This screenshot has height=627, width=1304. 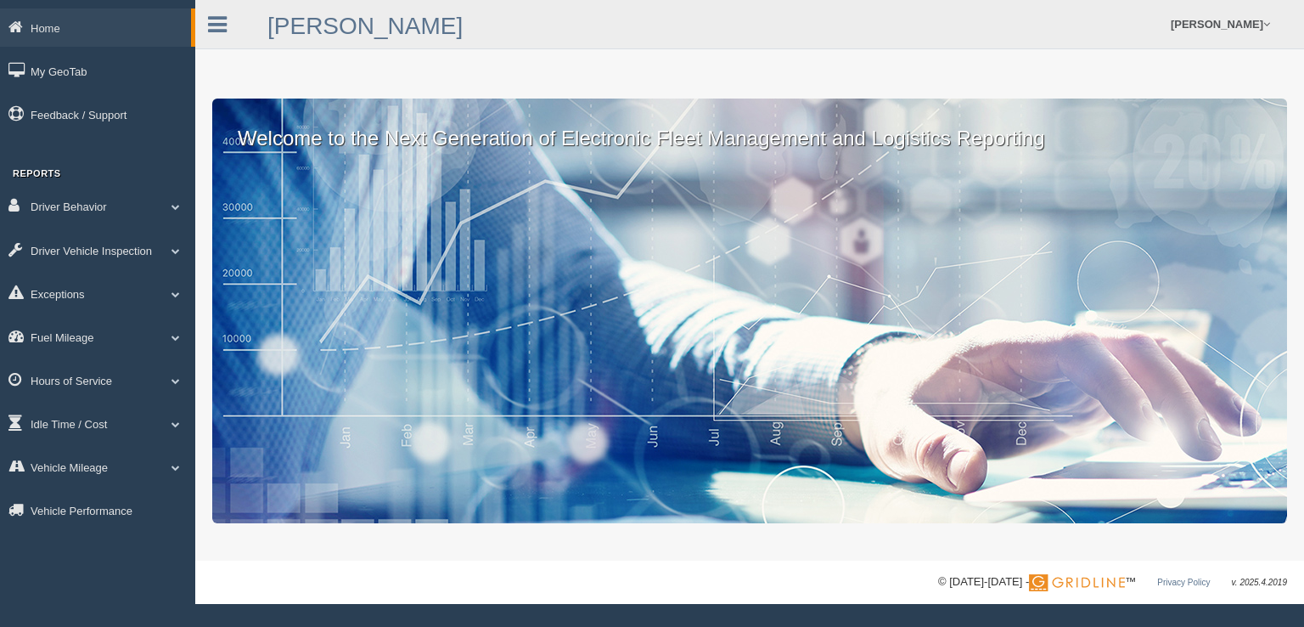 I want to click on span: v. 2025.4.2019, so click(x=1259, y=582).